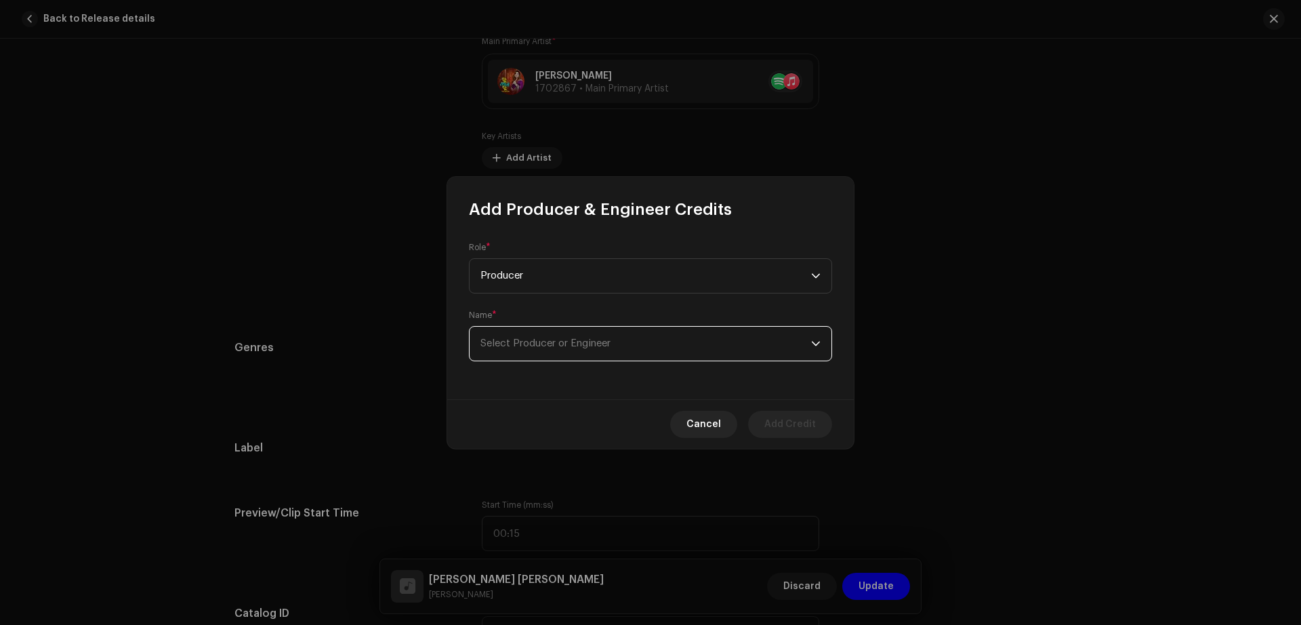  Describe the element at coordinates (703, 424) in the screenshot. I see `button: Cancel` at that location.